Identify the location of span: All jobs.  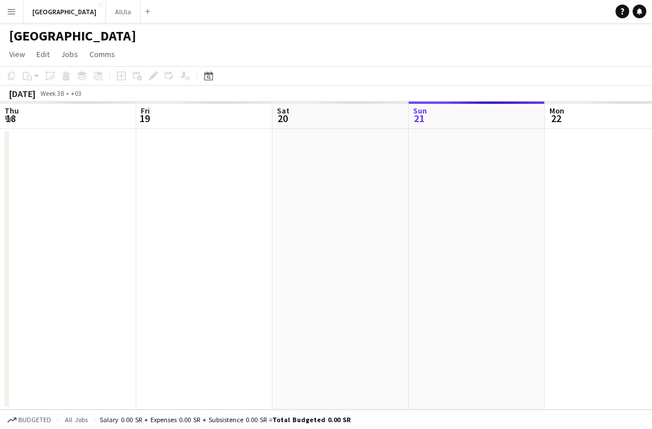
(76, 419).